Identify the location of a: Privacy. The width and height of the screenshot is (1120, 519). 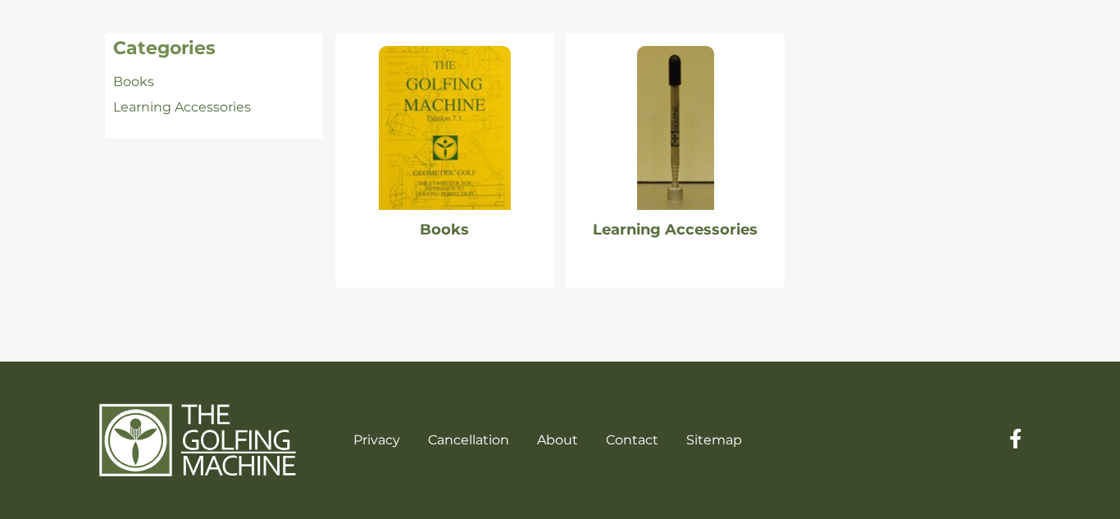
(376, 440).